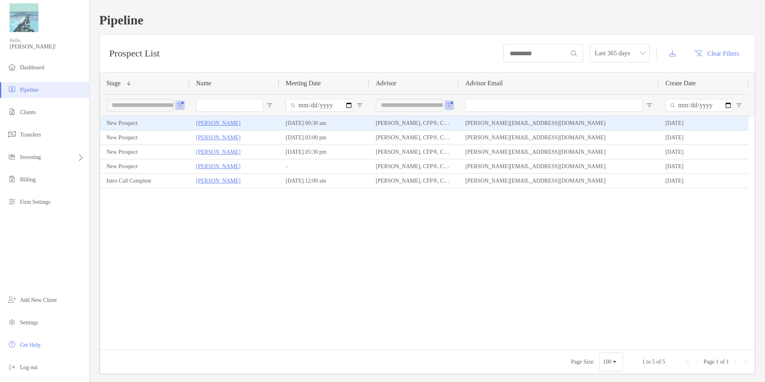 The width and height of the screenshot is (765, 382). I want to click on img: get-help icon, so click(12, 344).